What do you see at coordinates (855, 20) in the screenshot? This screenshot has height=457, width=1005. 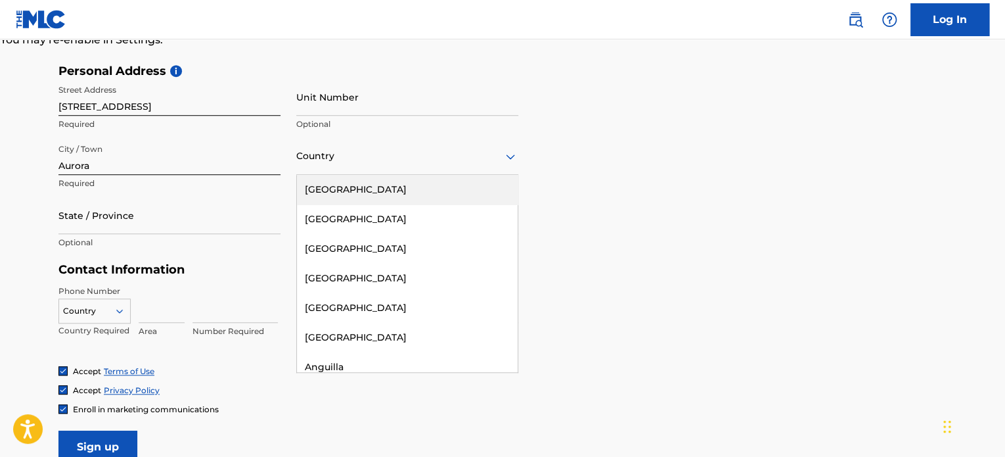 I see `img: search` at bounding box center [855, 20].